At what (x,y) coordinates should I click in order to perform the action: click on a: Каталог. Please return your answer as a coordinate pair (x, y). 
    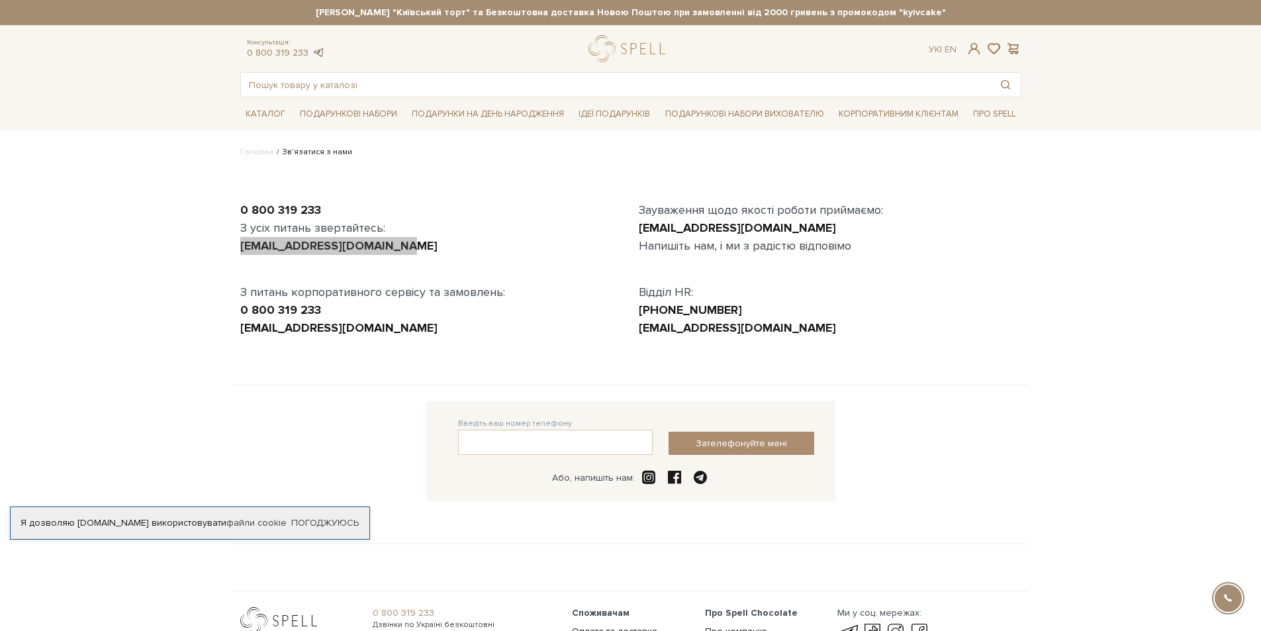
    Looking at the image, I should click on (265, 114).